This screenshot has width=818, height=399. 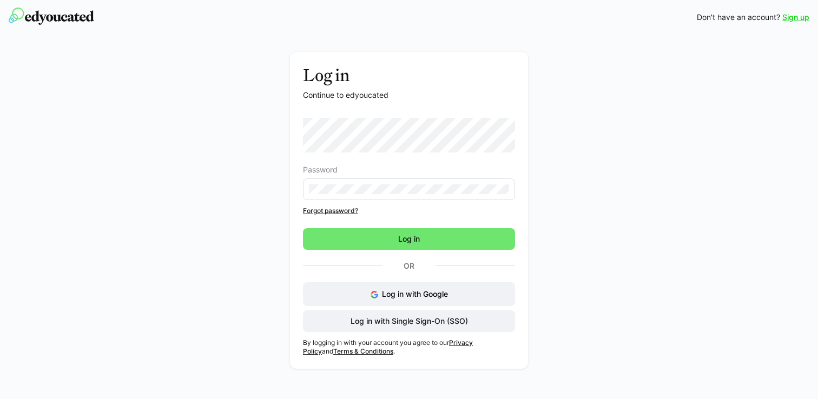 What do you see at coordinates (388, 347) in the screenshot?
I see `a: Privacy Policy` at bounding box center [388, 347].